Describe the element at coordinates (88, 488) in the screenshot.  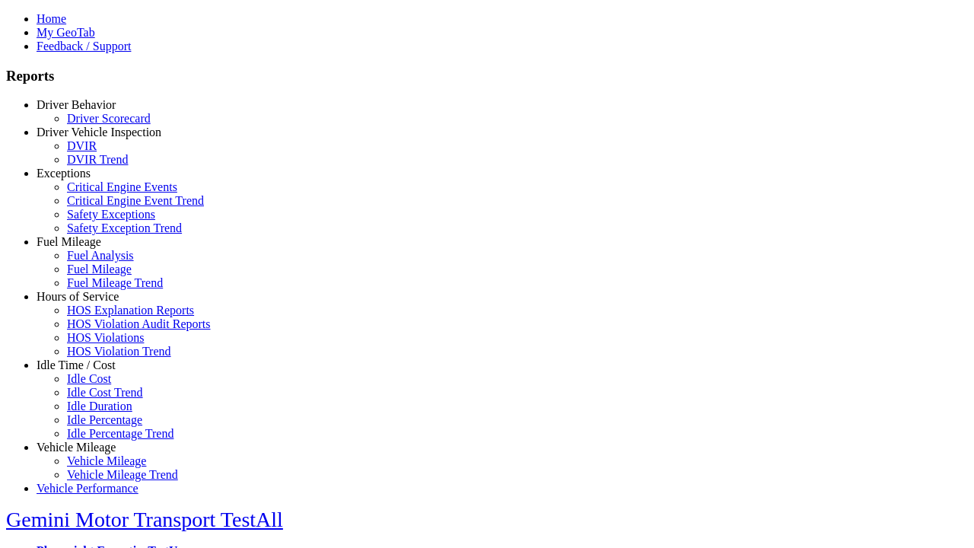
I see `a: Vehicle Performance` at that location.